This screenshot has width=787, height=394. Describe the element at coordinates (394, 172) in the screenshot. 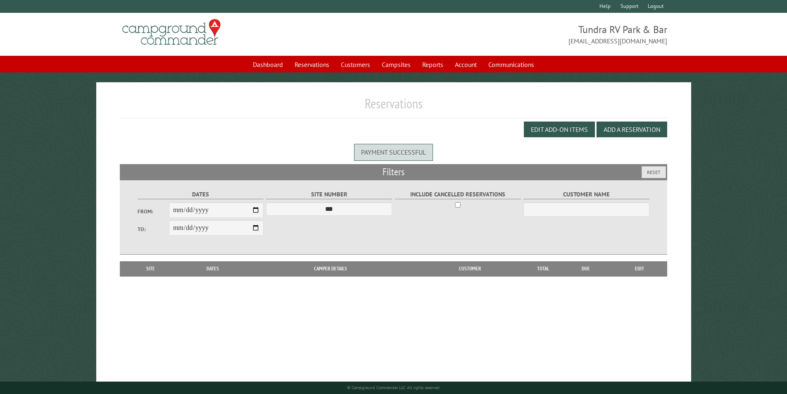

I see `h2: Filters` at that location.